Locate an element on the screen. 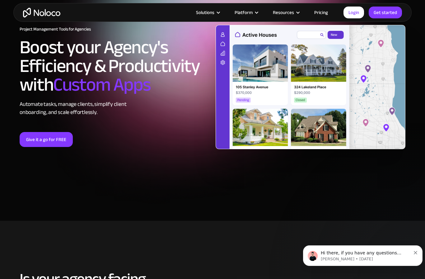 This screenshot has height=279, width=425. a: Pricing is located at coordinates (321, 12).